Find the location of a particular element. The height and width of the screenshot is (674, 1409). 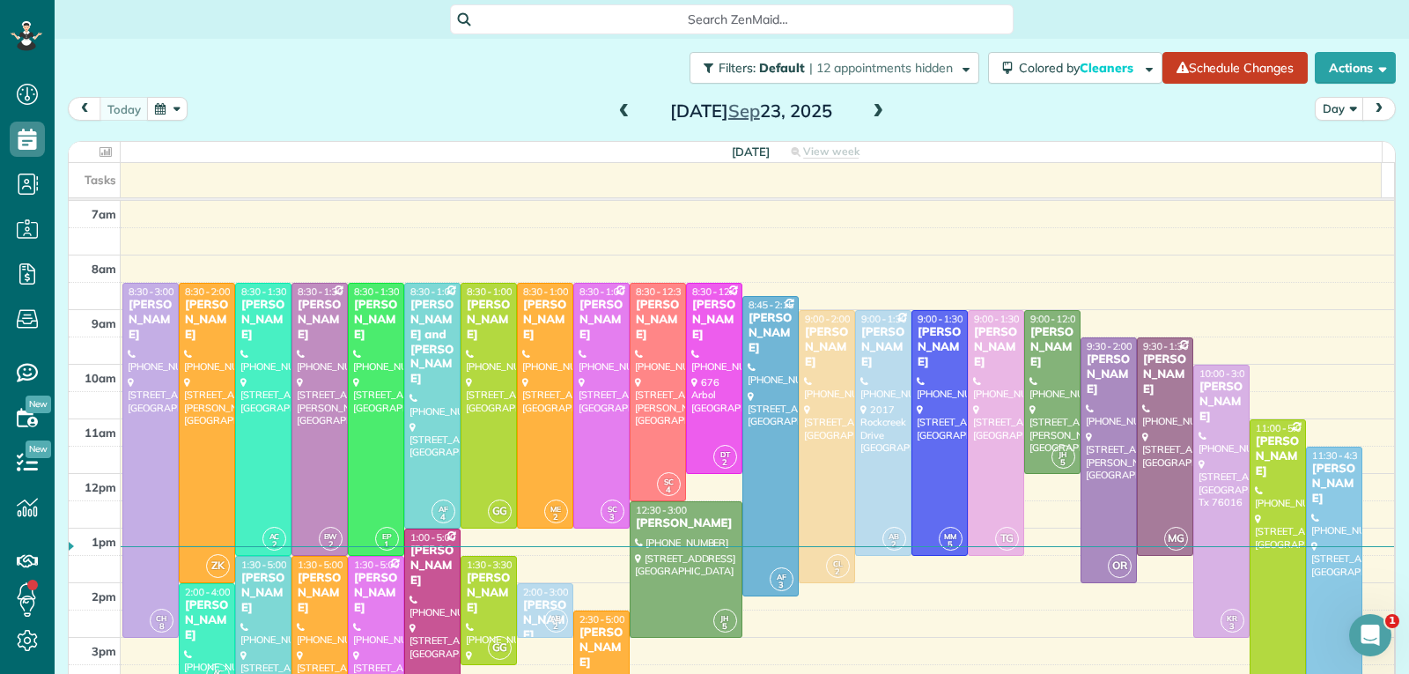

span: 9:30 - 2:00 is located at coordinates (1109, 346).